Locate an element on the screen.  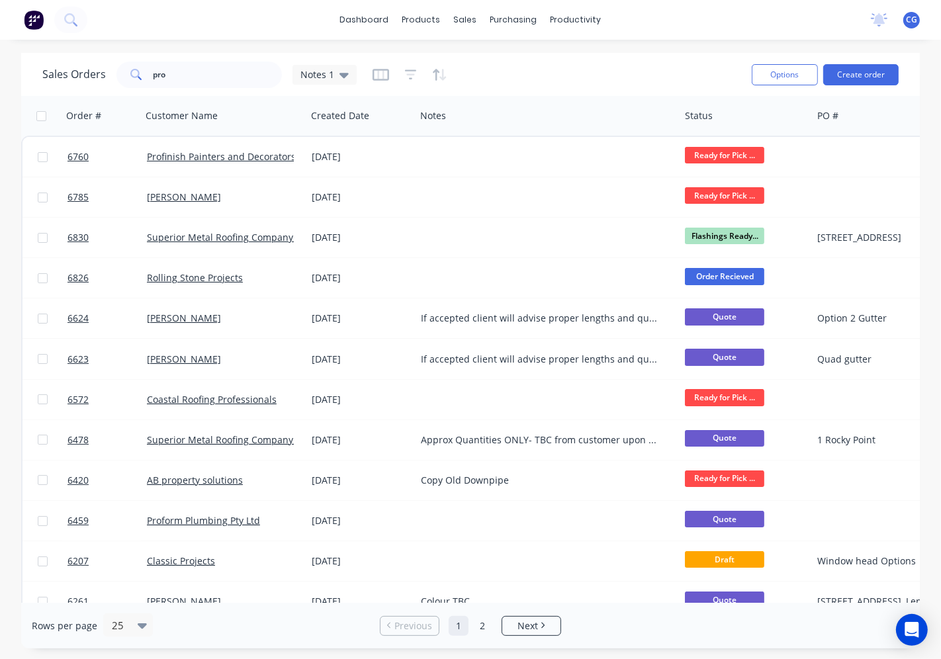
span: Rows per page is located at coordinates (64, 626).